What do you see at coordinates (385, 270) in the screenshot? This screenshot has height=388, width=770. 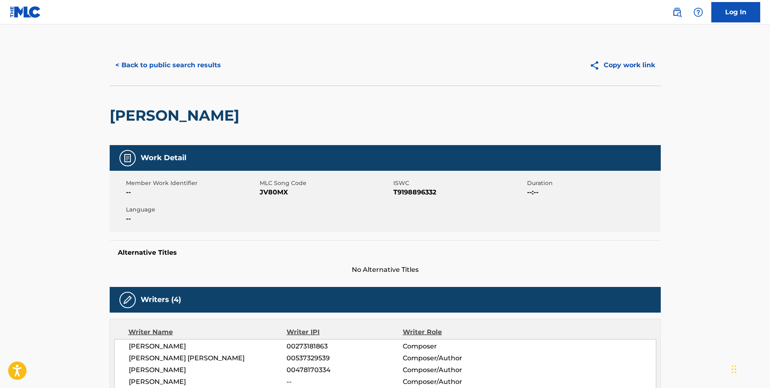 I see `span: No Alternative Titles` at bounding box center [385, 270].